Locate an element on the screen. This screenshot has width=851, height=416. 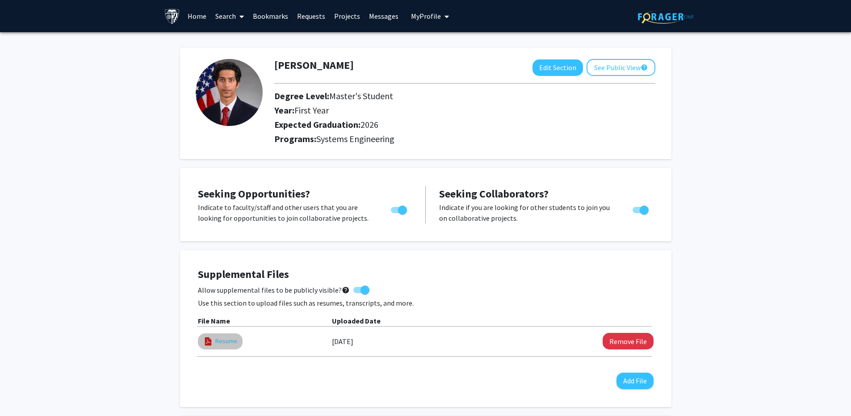
a: Messages is located at coordinates (384, 16).